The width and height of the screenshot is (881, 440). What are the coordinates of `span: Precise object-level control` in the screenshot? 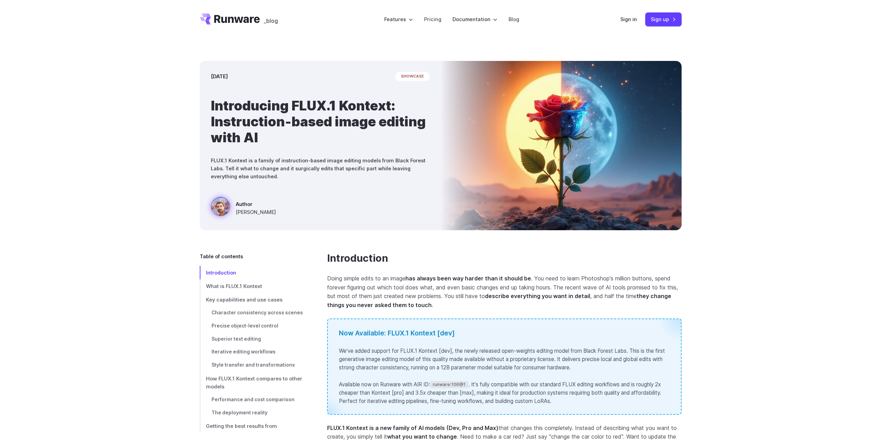 It's located at (245, 326).